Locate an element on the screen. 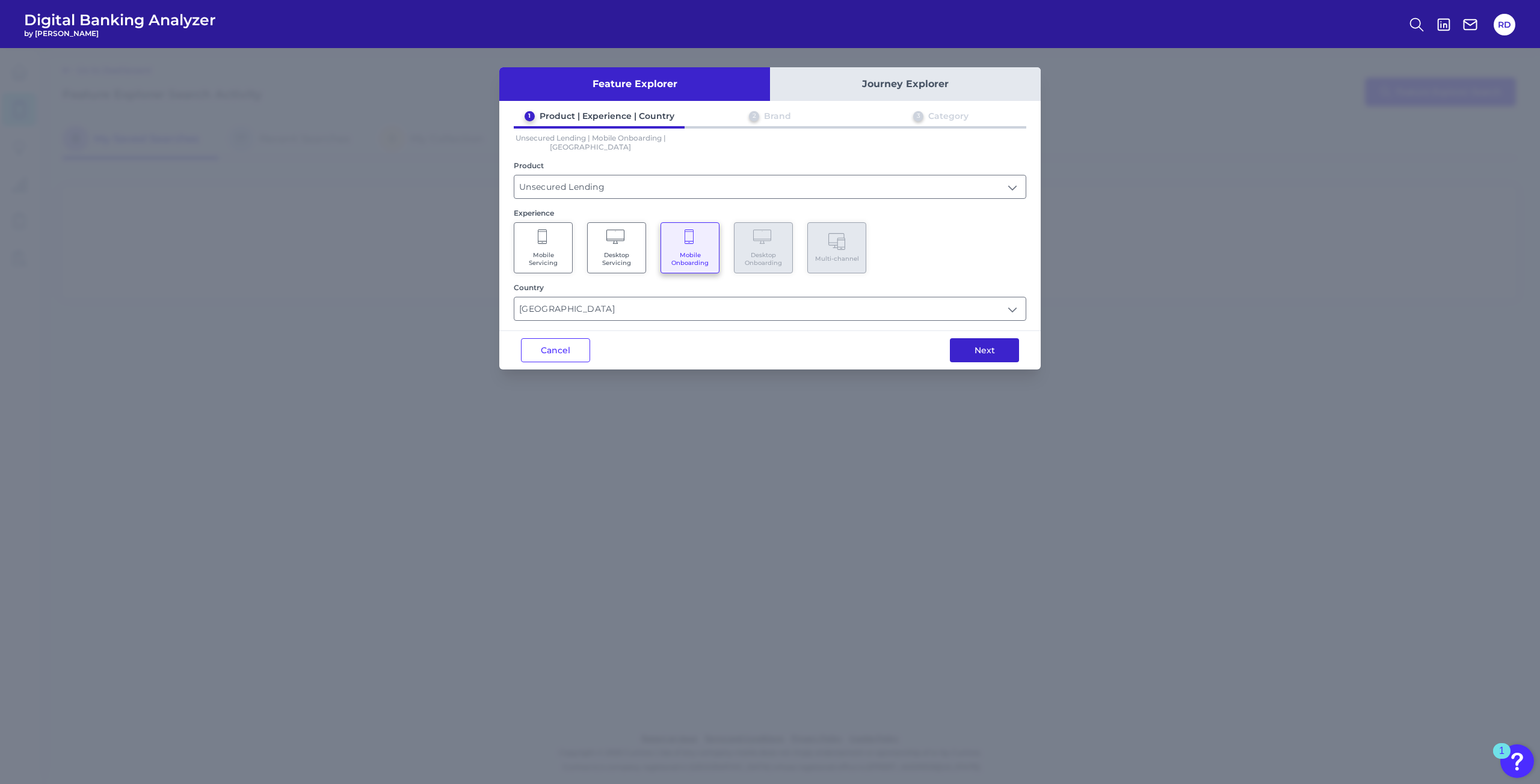  button: Multi-channel is located at coordinates (837, 248).